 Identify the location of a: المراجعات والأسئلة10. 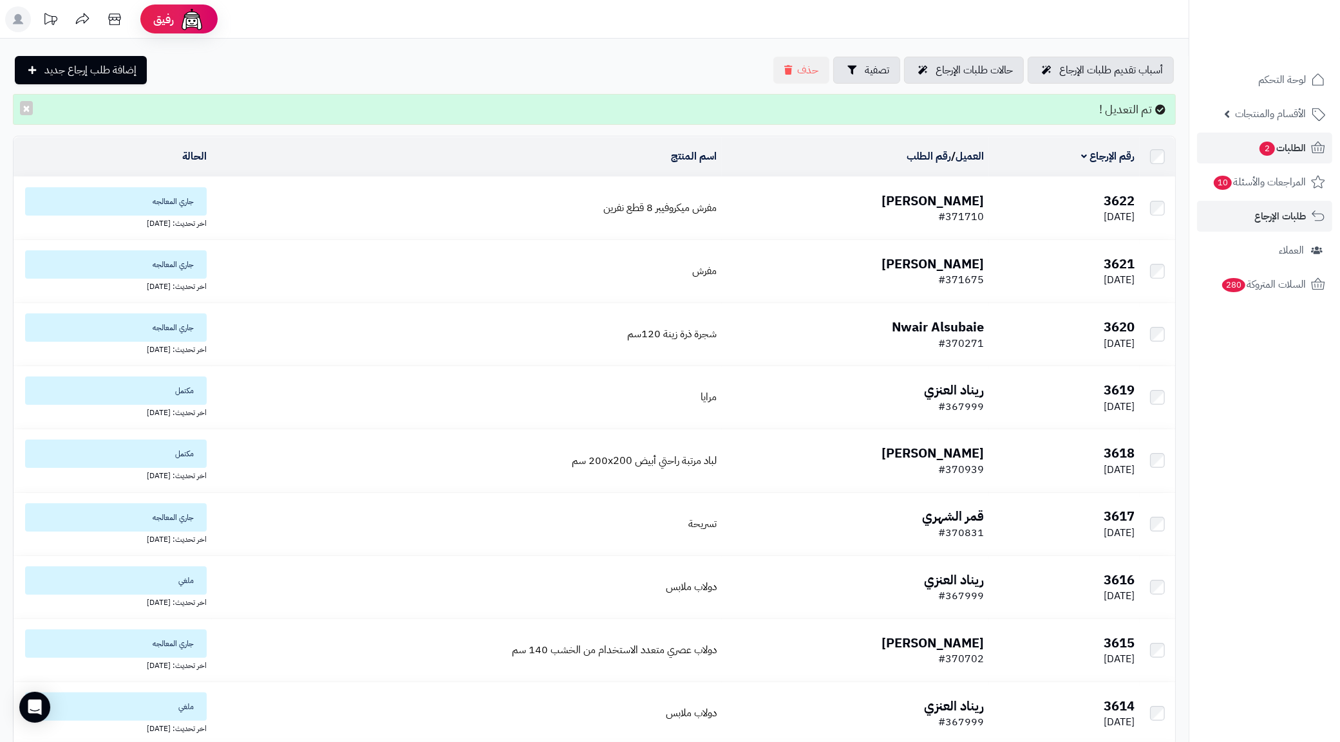
(1265, 182).